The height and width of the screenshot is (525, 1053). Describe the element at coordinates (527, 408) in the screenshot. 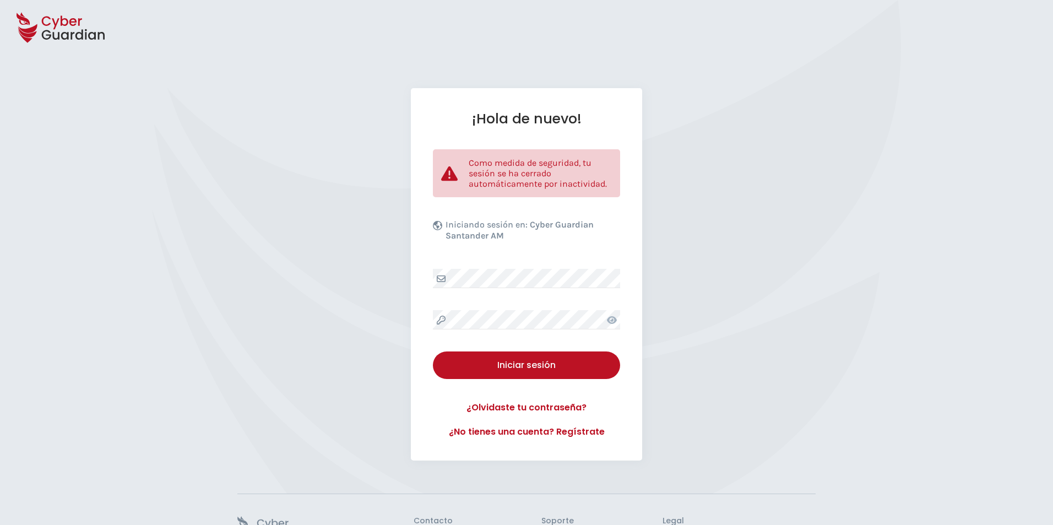

I see `a: ¿Olvidaste tu contraseña?` at that location.